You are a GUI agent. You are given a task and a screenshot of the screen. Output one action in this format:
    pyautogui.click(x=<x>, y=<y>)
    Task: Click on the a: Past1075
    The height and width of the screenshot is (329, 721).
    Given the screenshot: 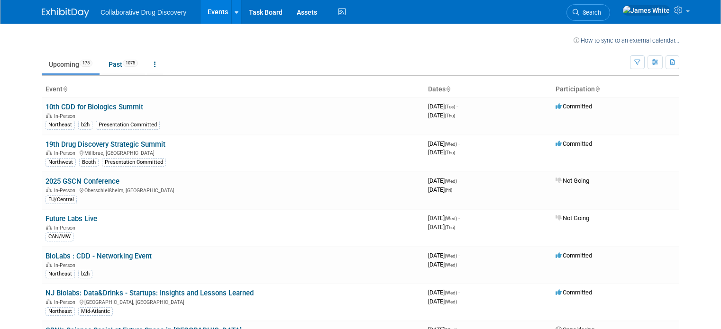 What is the action you would take?
    pyautogui.click(x=123, y=64)
    